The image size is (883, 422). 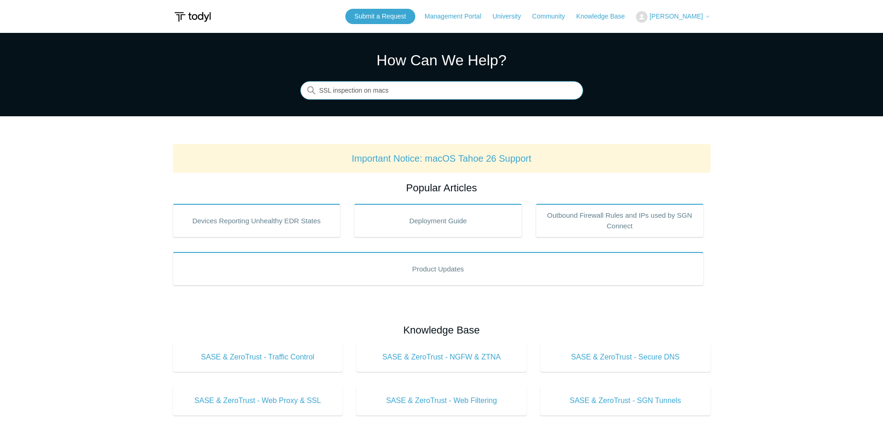 I want to click on span: SASE & ZeroTrust - SGN Tunnels, so click(x=625, y=401).